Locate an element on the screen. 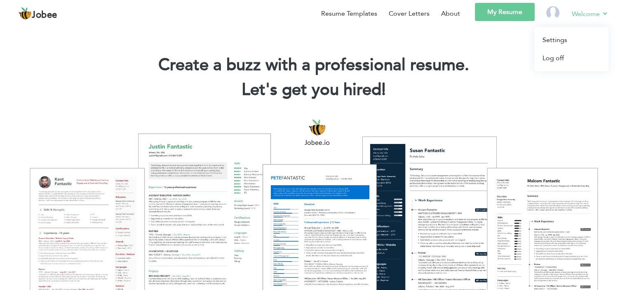 The height and width of the screenshot is (290, 627). a: Resume Templates is located at coordinates (349, 14).